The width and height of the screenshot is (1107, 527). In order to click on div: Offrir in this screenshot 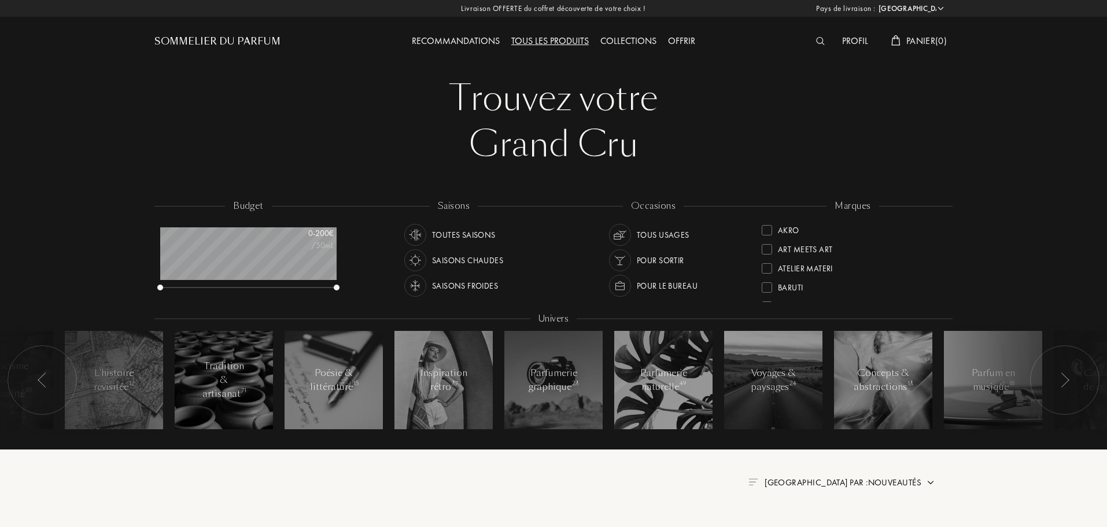, I will do `click(681, 42)`.